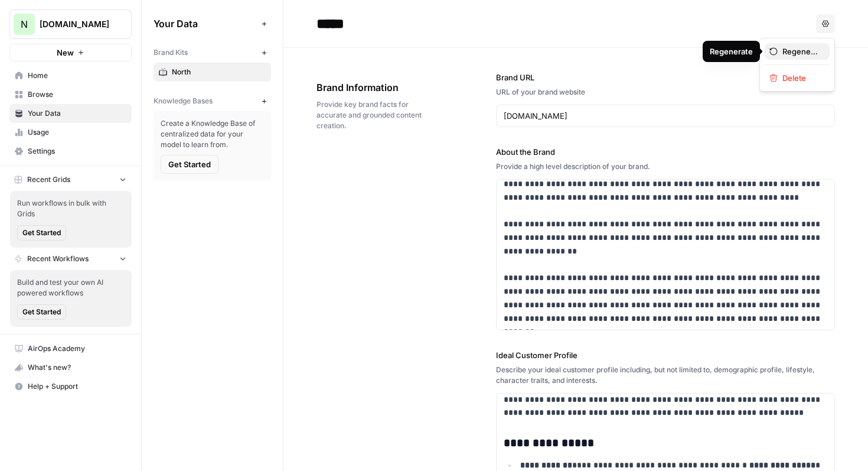  Describe the element at coordinates (373, 115) in the screenshot. I see `span: Provide key brand facts for accurate and grounded content creation.` at that location.